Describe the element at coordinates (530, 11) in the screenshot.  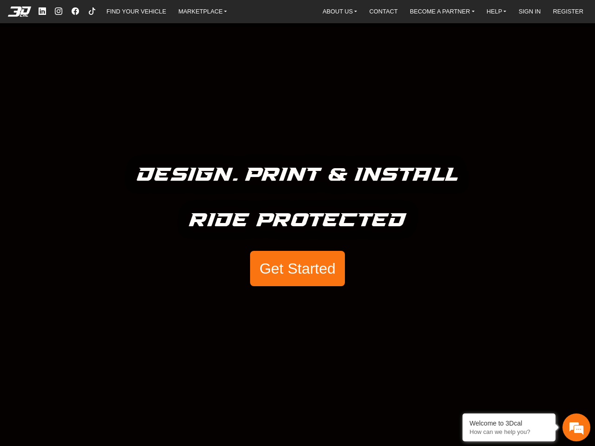
I see `a: SIGN IN` at that location.